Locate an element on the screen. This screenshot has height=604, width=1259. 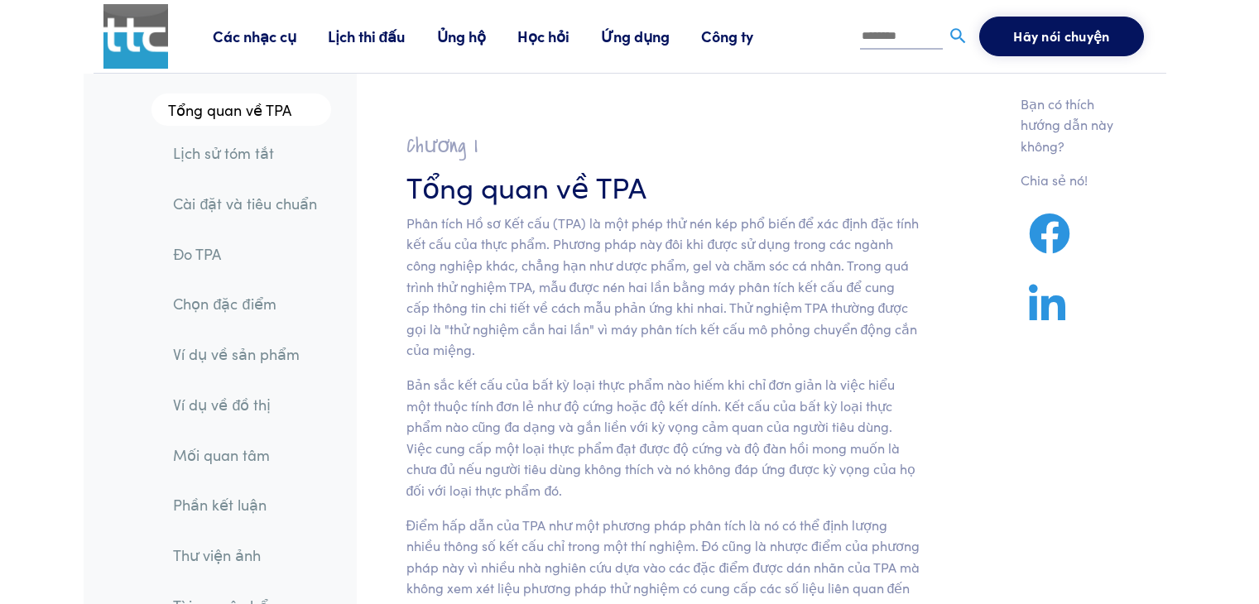
font: Chương I is located at coordinates (442, 146).